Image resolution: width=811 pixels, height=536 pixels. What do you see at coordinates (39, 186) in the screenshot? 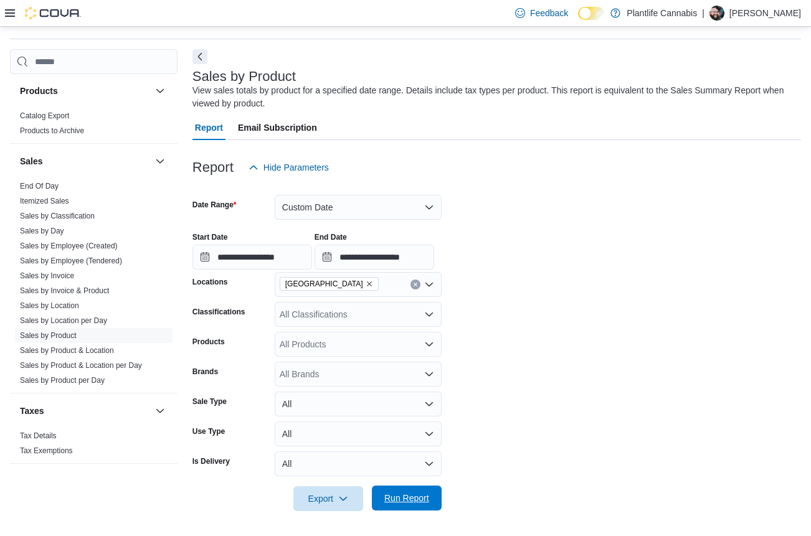
I see `a: End Of Day` at bounding box center [39, 186].